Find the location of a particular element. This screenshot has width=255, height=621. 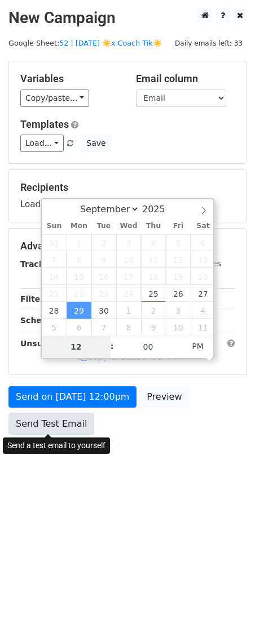

span: Wed is located at coordinates (128, 226).